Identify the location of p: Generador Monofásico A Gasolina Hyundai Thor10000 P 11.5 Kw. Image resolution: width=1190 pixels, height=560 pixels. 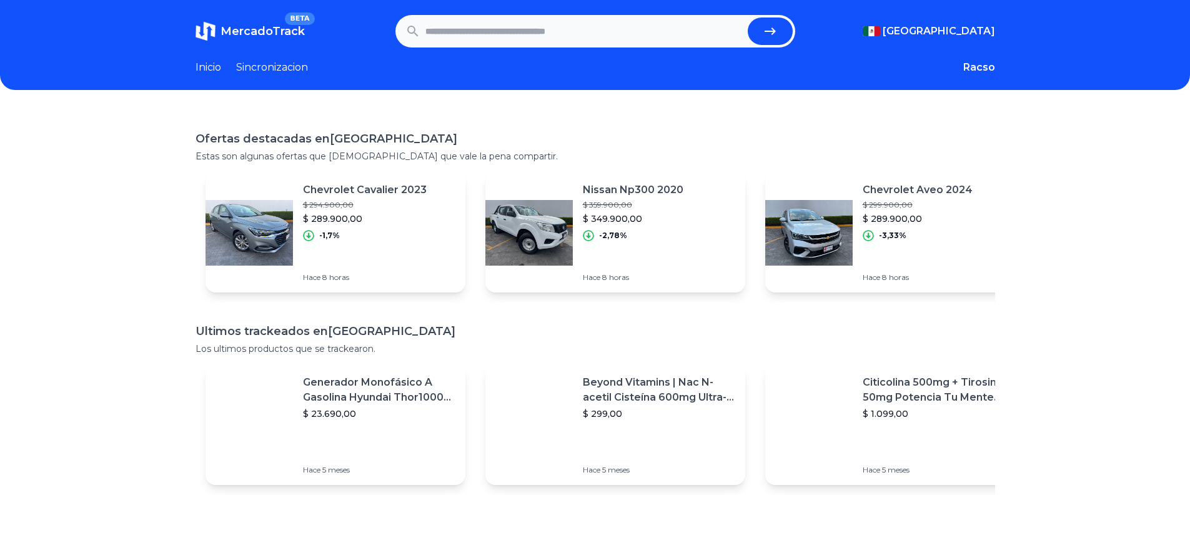
(379, 390).